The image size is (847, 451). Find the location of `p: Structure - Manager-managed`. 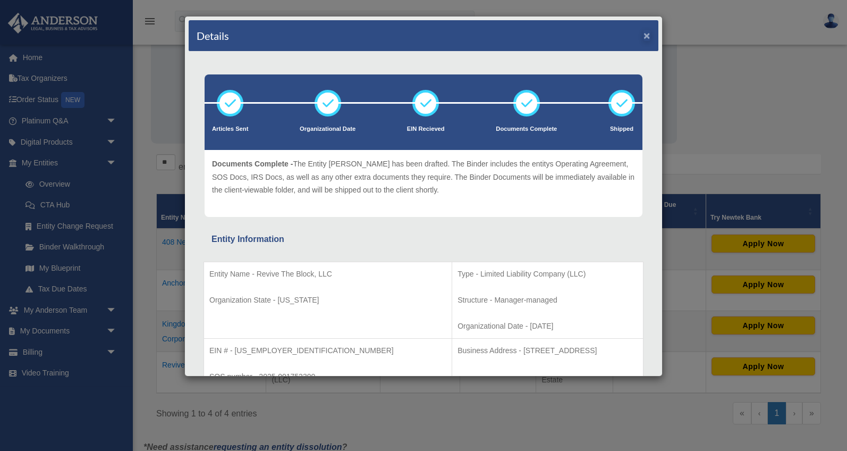

p: Structure - Manager-managed is located at coordinates (547, 300).